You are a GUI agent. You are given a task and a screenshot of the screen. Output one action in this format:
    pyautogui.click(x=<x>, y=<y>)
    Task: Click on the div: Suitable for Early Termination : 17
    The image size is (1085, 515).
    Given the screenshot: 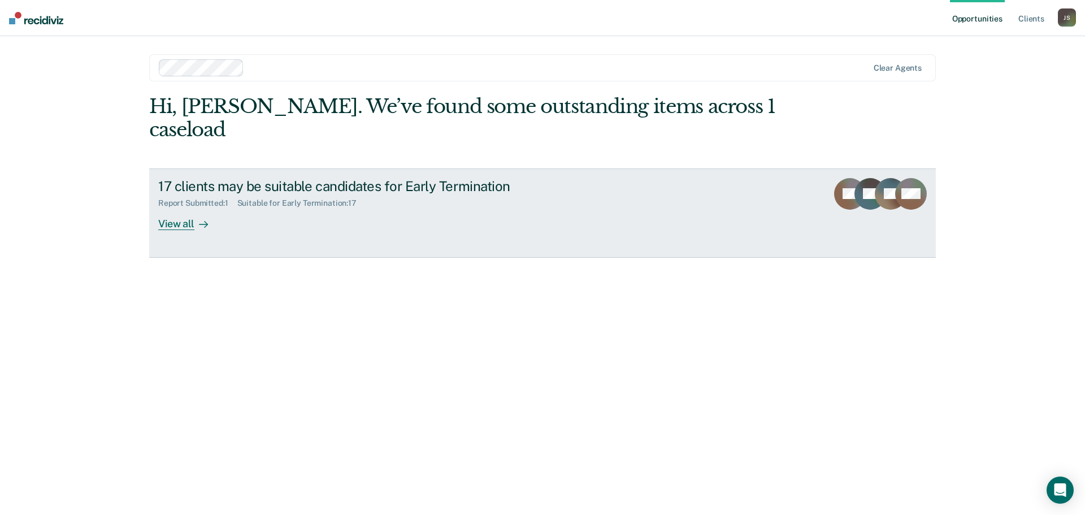 What is the action you would take?
    pyautogui.click(x=301, y=203)
    